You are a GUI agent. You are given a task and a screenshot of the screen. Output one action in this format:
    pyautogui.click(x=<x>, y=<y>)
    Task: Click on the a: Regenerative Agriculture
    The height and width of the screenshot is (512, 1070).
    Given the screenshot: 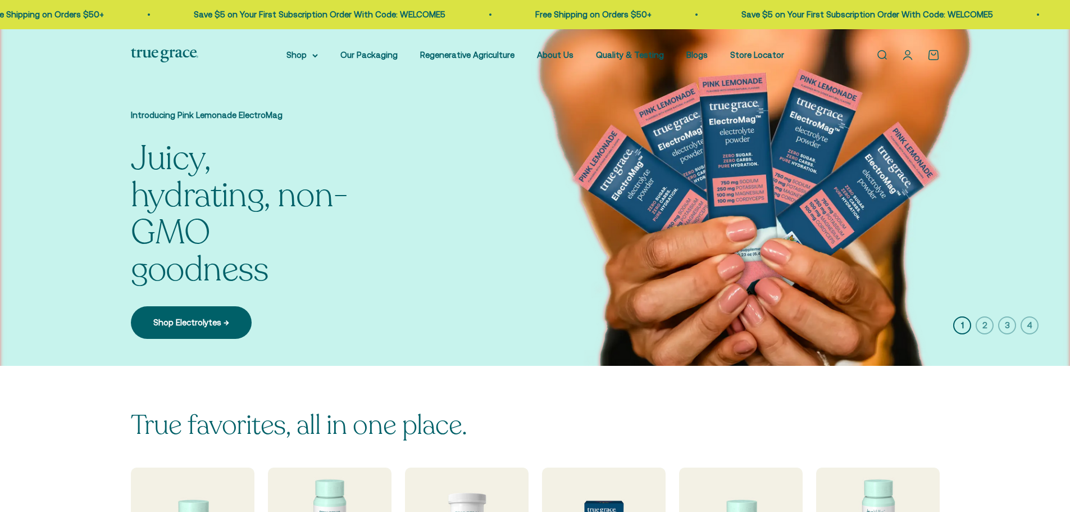 What is the action you would take?
    pyautogui.click(x=467, y=54)
    